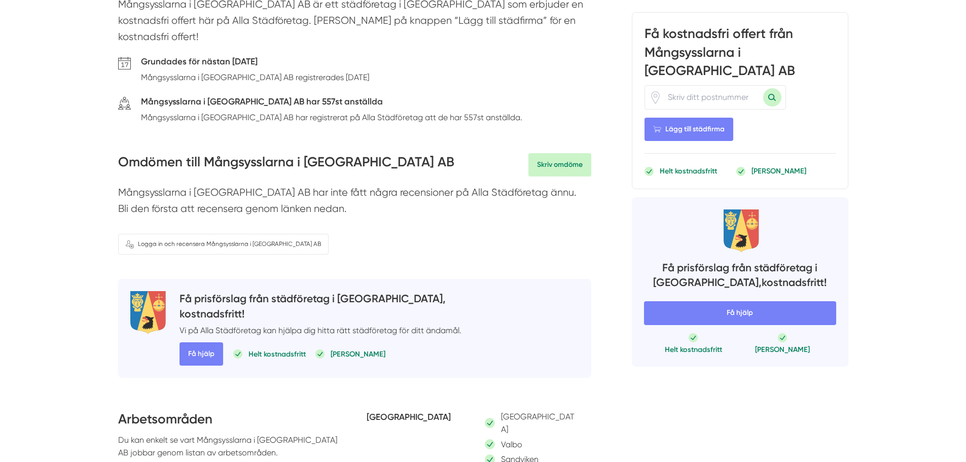 Image resolution: width=966 pixels, height=462 pixels. Describe the element at coordinates (655, 97) in the screenshot. I see `svg: Pin / Karta` at that location.